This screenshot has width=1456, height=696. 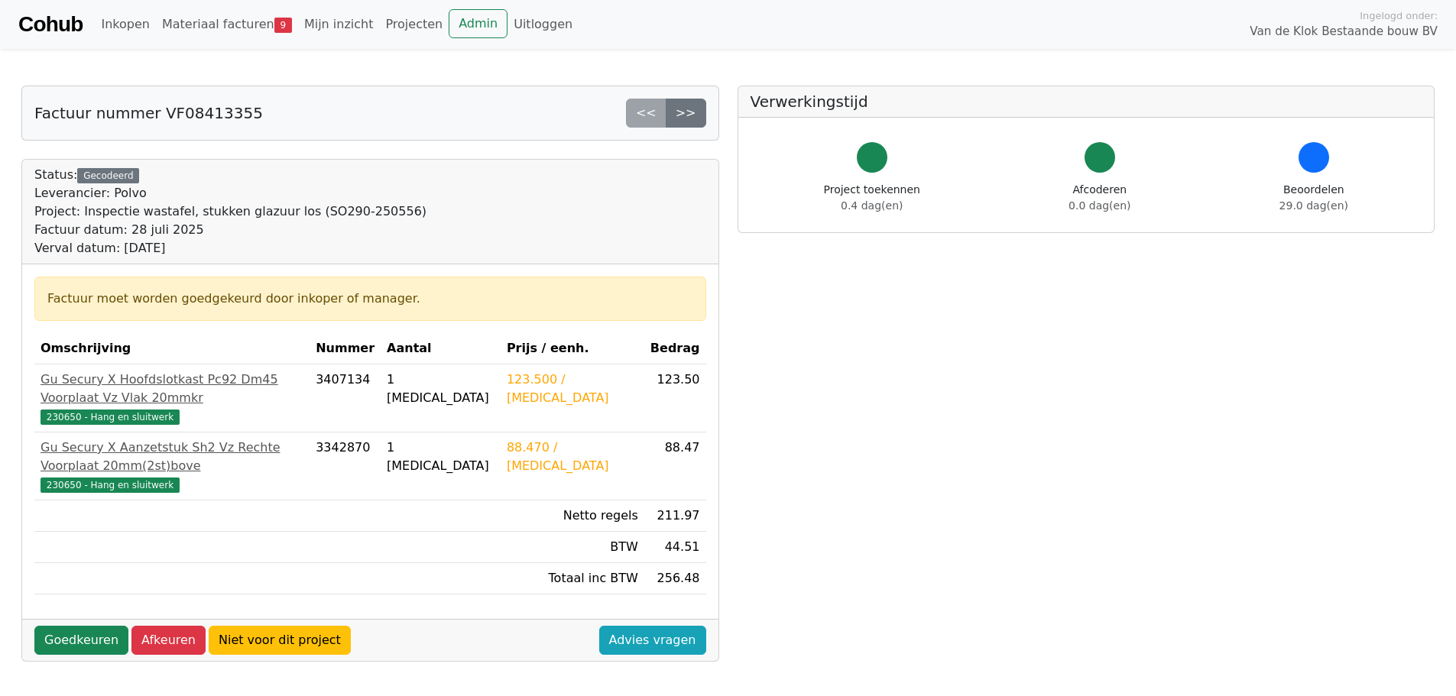 I want to click on a: Advies vragen, so click(x=653, y=640).